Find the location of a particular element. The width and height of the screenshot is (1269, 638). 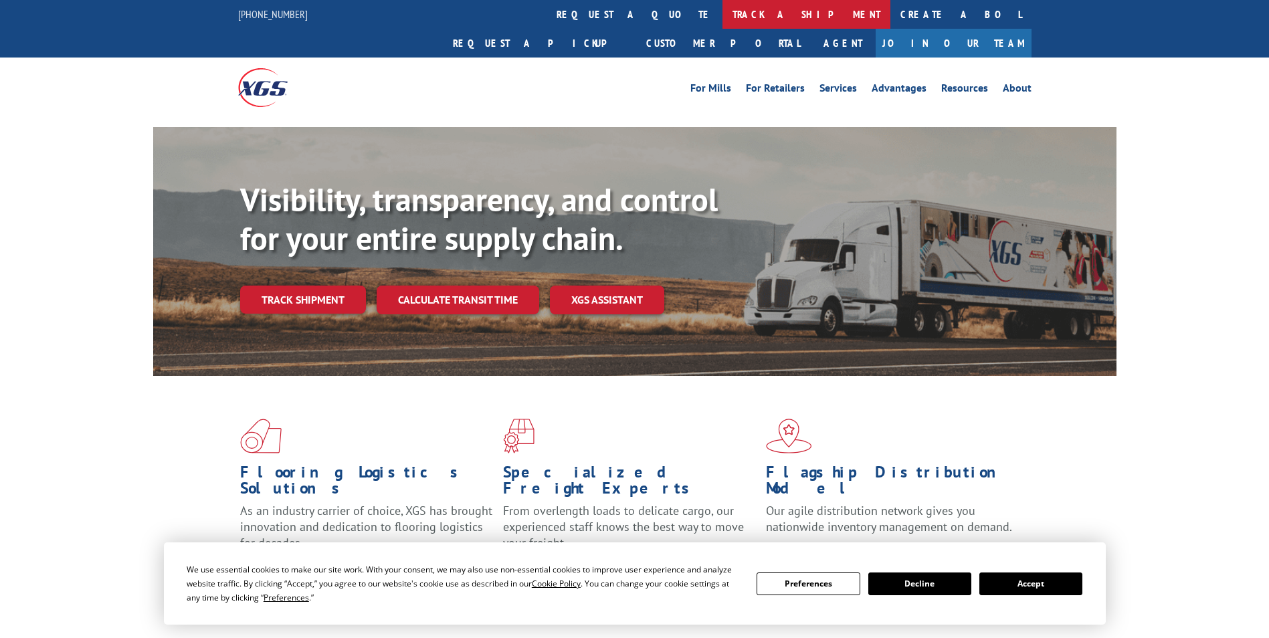

a: Calculate transit time is located at coordinates (458, 300).